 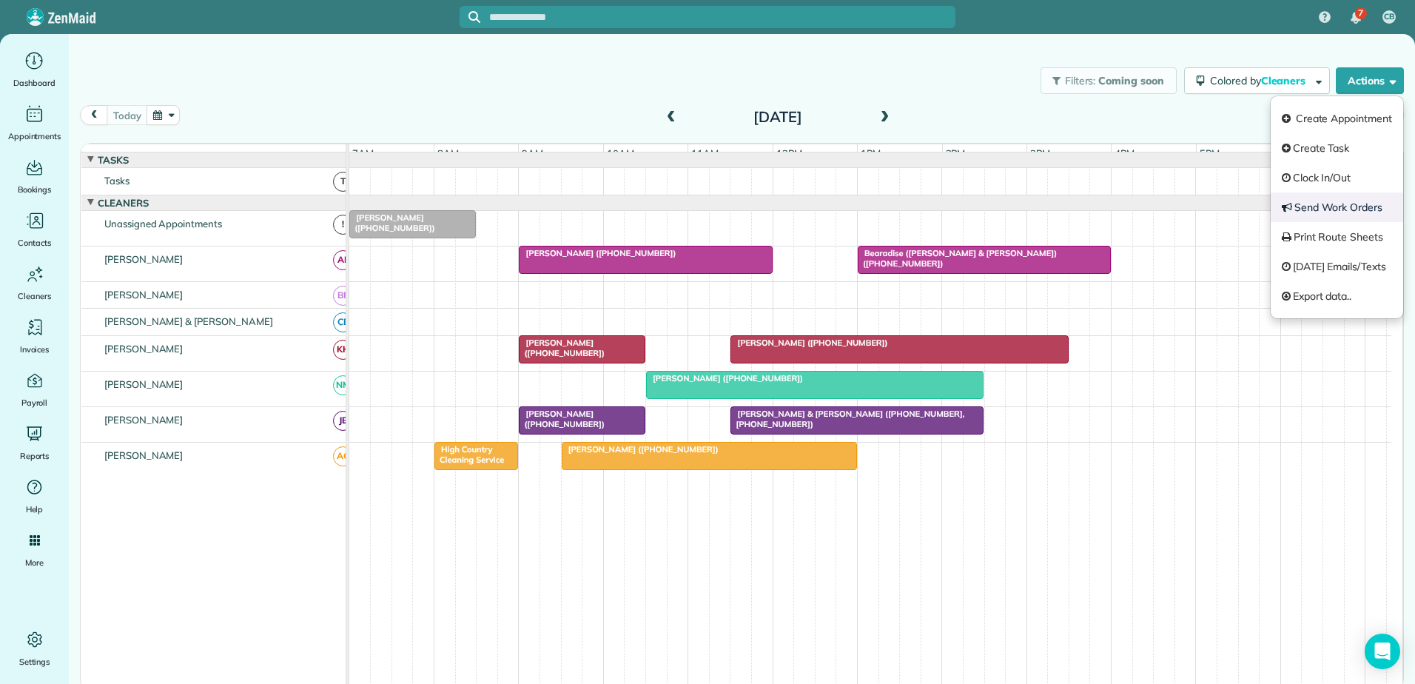 What do you see at coordinates (34, 389) in the screenshot?
I see `a: Payroll` at bounding box center [34, 389].